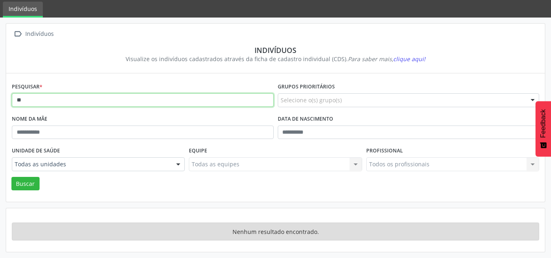 Image resolution: width=551 pixels, height=258 pixels. Describe the element at coordinates (543, 124) in the screenshot. I see `span: Feedback` at that location.